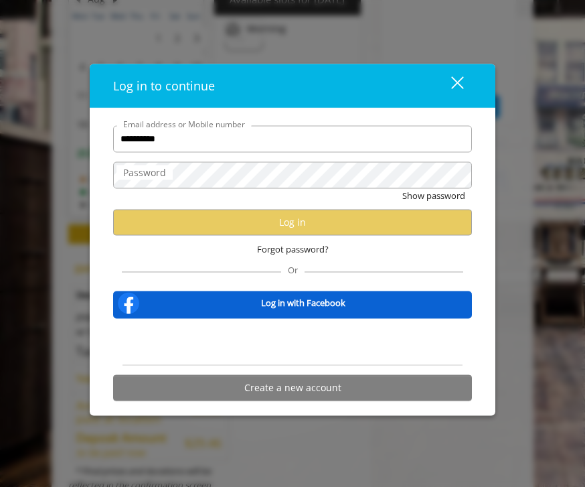 This screenshot has height=487, width=585. Describe the element at coordinates (449, 86) in the screenshot. I see `div: close dialog` at that location.